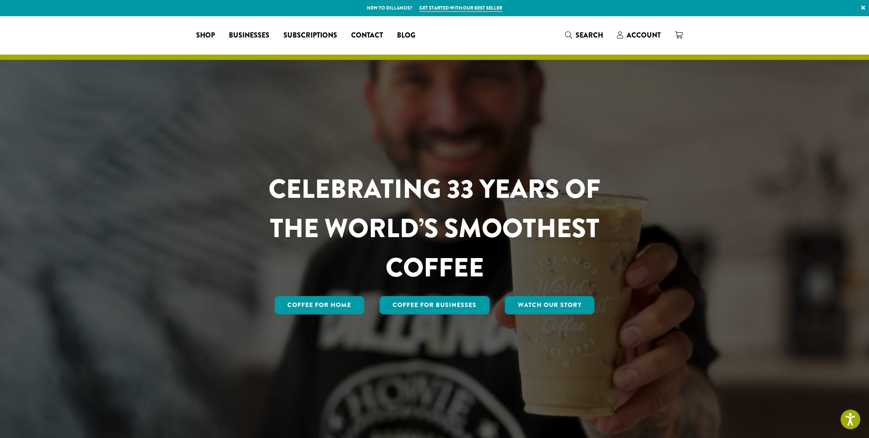 The image size is (869, 438). Describe the element at coordinates (406, 35) in the screenshot. I see `span: Blog` at that location.